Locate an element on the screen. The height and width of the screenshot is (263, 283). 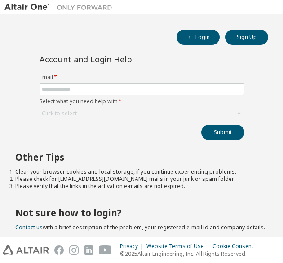
button: Submit is located at coordinates (222, 132).